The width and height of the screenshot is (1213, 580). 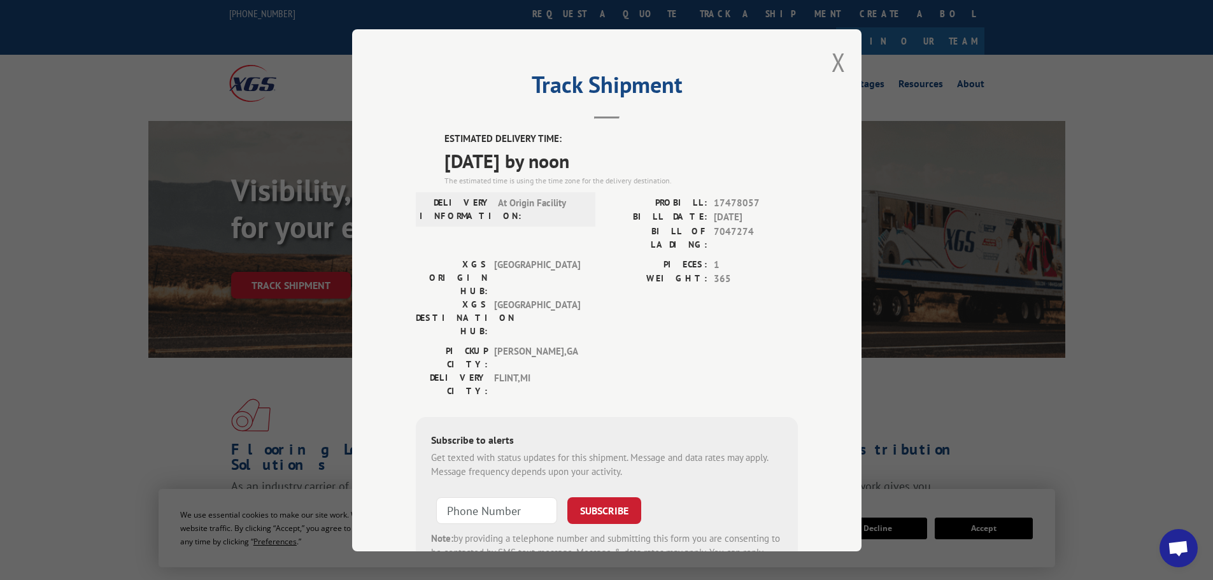 What do you see at coordinates (607, 464) in the screenshot?
I see `div: Get texted with status updates for this shipment. Message and data rates may apply. Message frequ...` at bounding box center [607, 464].